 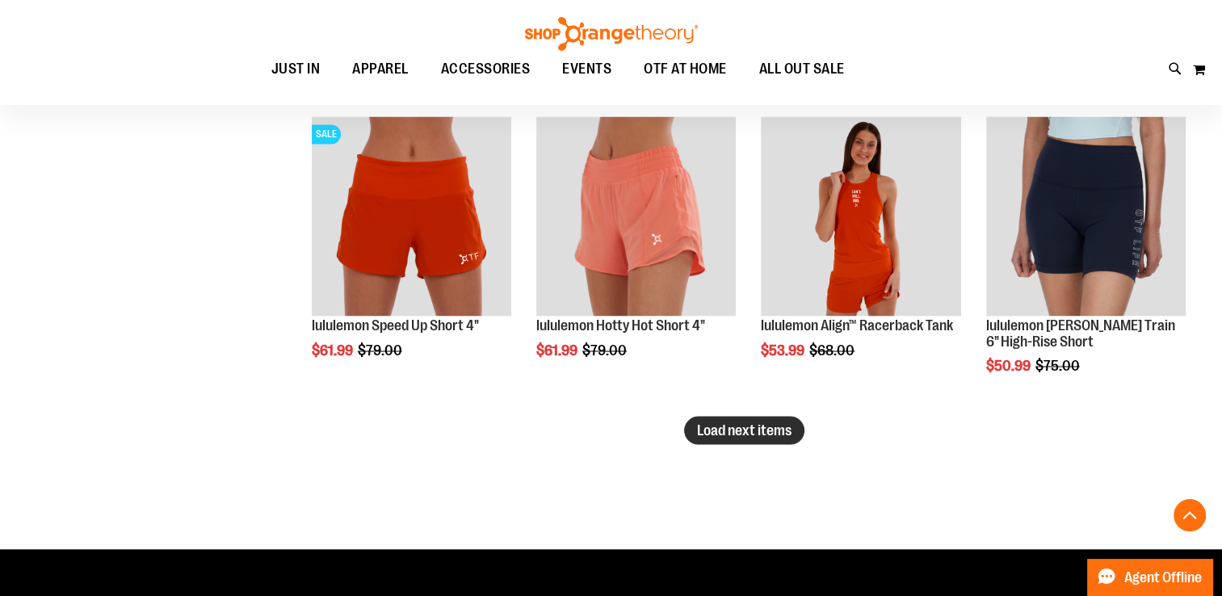 I want to click on img: lululemon Hotty Hot Short 4", so click(x=636, y=216).